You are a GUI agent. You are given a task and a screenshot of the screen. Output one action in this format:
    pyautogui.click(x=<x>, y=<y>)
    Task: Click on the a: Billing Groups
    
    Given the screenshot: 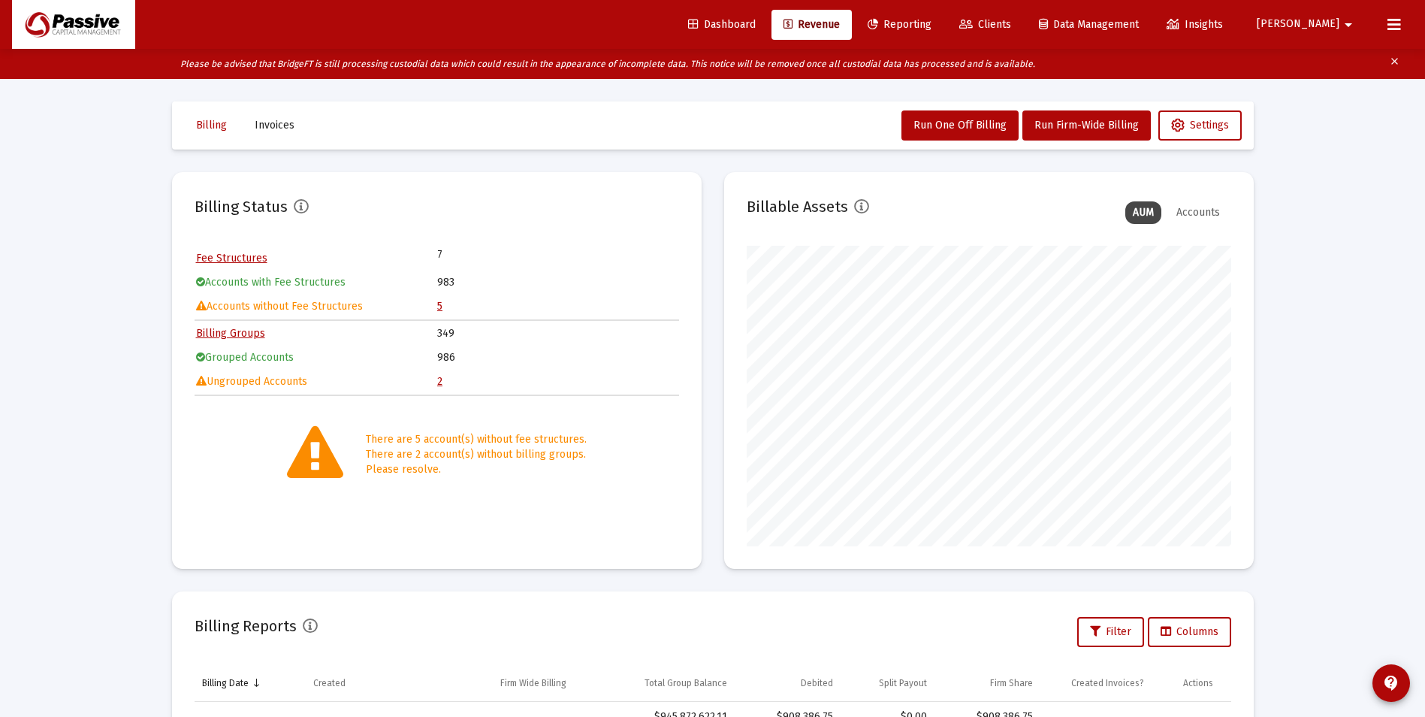 What is the action you would take?
    pyautogui.click(x=231, y=333)
    